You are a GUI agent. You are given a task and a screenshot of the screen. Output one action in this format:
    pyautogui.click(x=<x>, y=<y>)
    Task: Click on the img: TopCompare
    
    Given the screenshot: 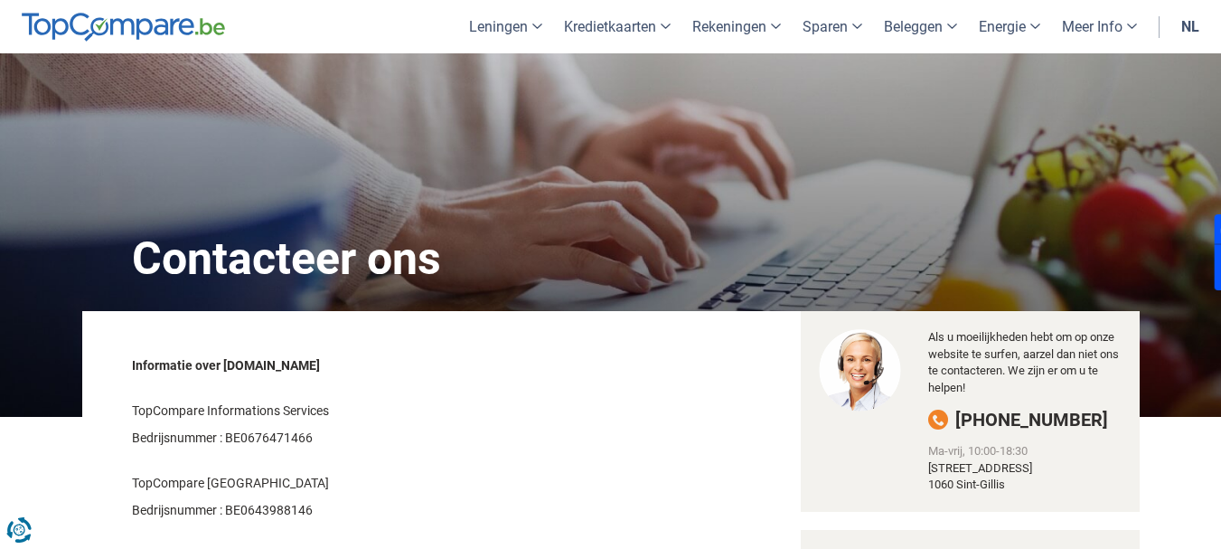 What is the action you would take?
    pyautogui.click(x=123, y=27)
    